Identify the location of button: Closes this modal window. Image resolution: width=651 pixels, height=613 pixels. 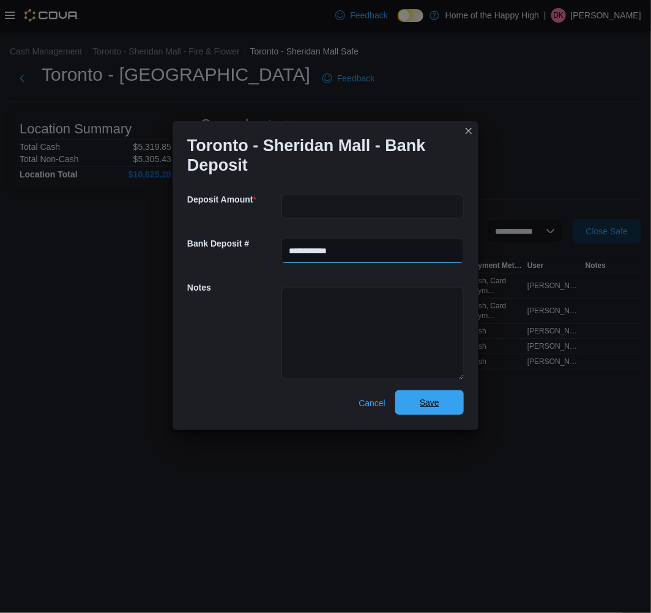
(469, 131).